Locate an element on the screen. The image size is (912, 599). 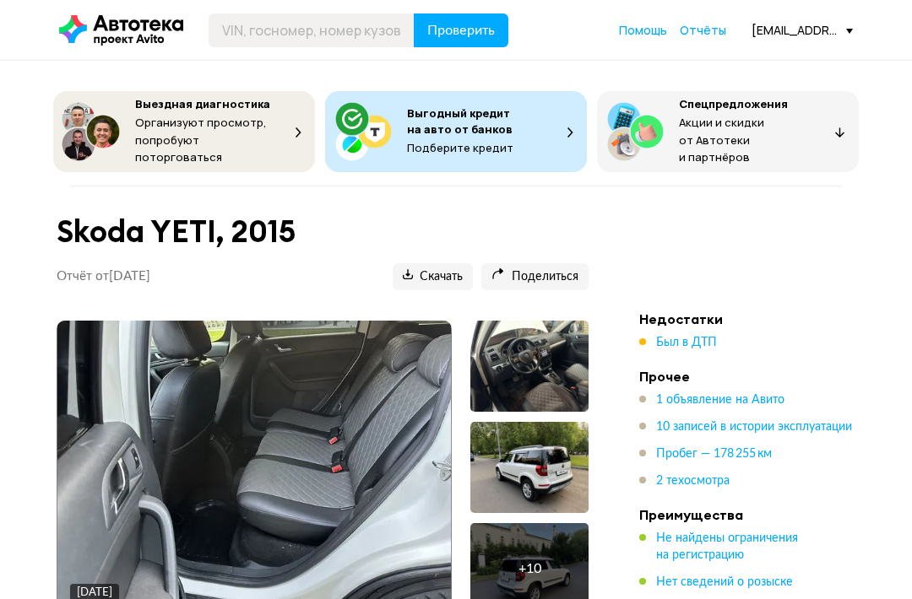
span: Организуют просмотр, попробуют поторговаться is located at coordinates (201, 139).